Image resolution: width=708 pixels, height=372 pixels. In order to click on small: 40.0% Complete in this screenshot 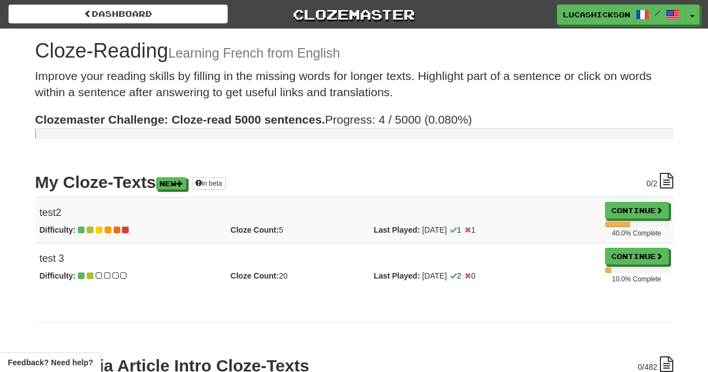, I will do `click(637, 233)`.